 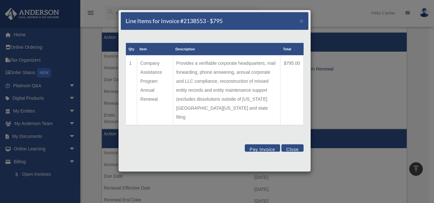 I want to click on td: 1, so click(x=131, y=91).